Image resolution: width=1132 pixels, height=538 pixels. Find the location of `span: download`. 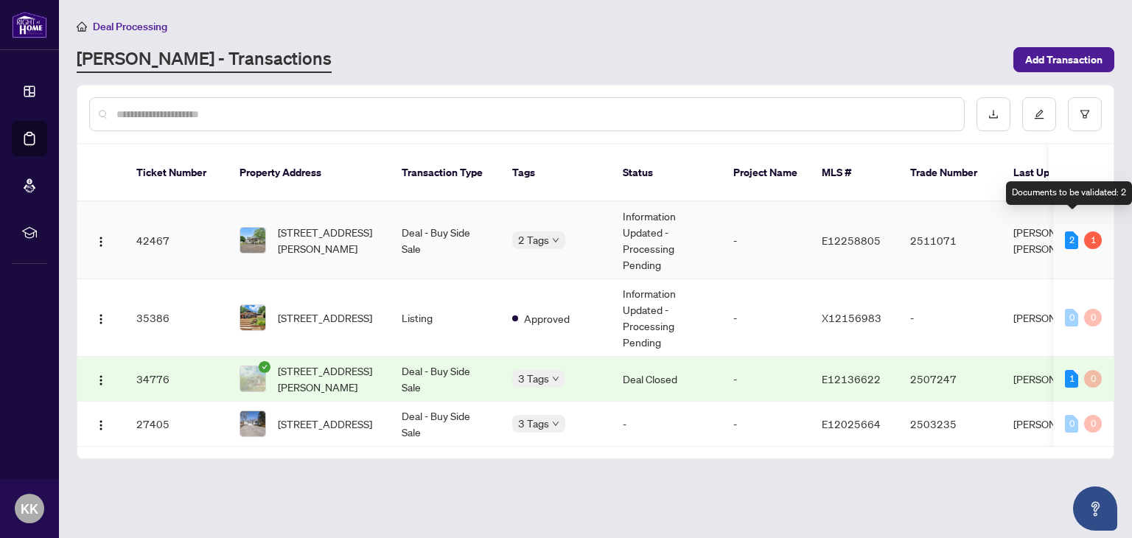

span: download is located at coordinates (994, 114).